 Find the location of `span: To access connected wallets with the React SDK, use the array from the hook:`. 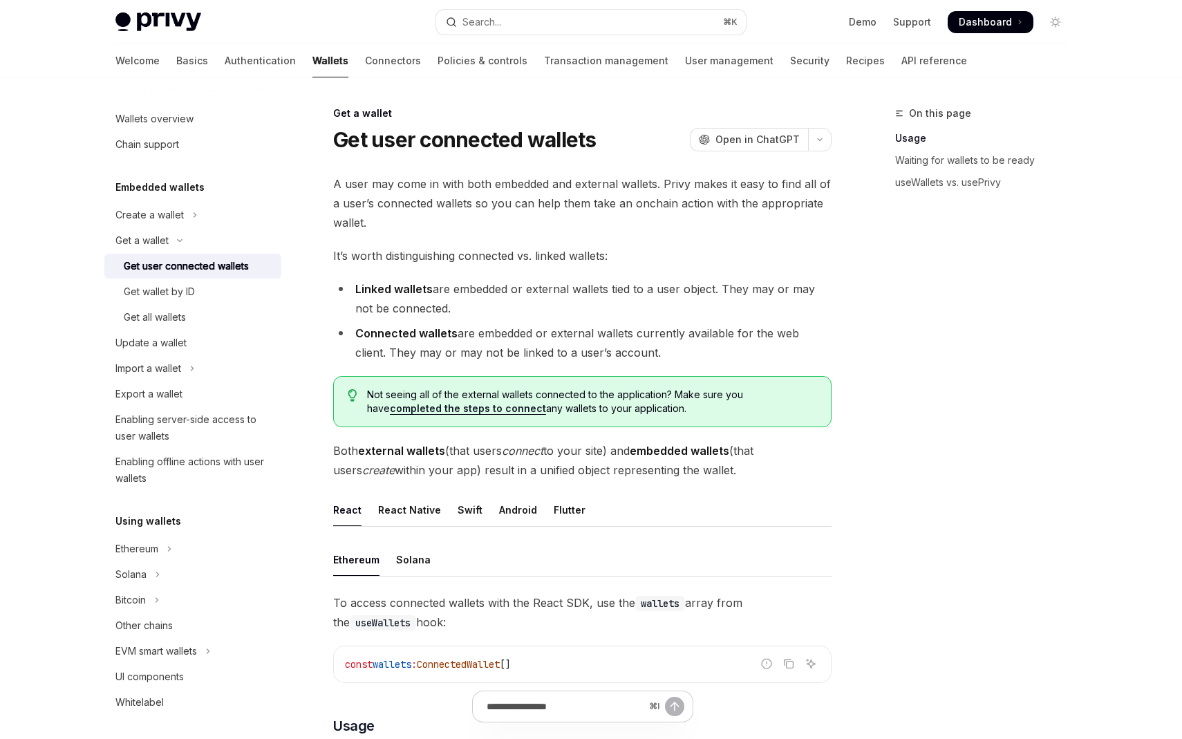

span: To access connected wallets with the React SDK, use the array from the hook: is located at coordinates (582, 613).